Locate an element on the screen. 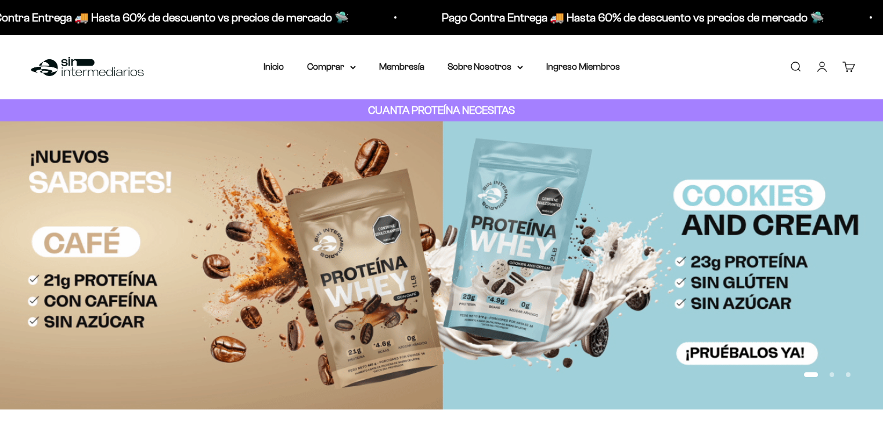 The image size is (883, 424). summary: Comprar is located at coordinates (331, 67).